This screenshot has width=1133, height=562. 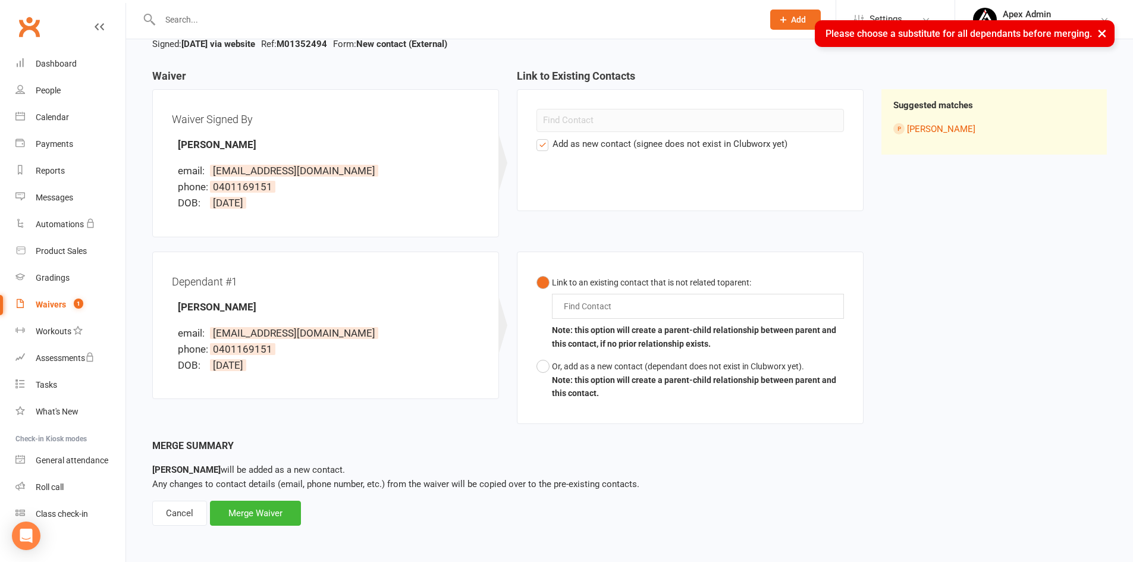 I want to click on div: Class check-in, so click(x=62, y=514).